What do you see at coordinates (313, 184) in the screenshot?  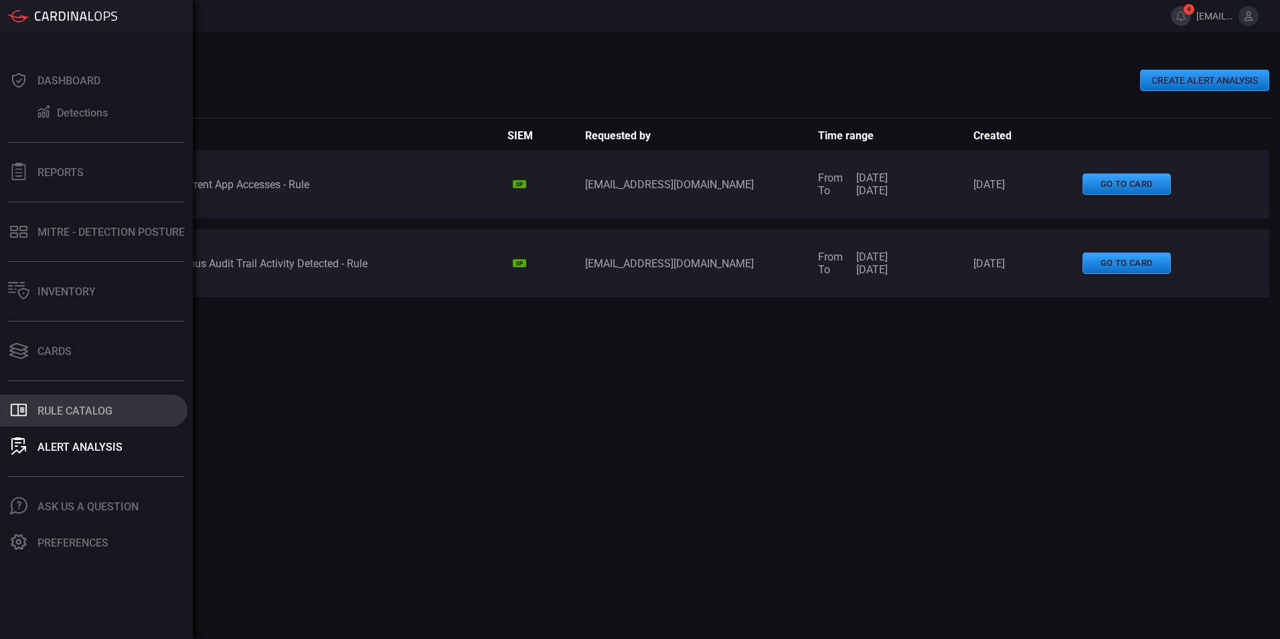 I see `div: Access - Concurrent App Accesses - Rule` at bounding box center [313, 184].